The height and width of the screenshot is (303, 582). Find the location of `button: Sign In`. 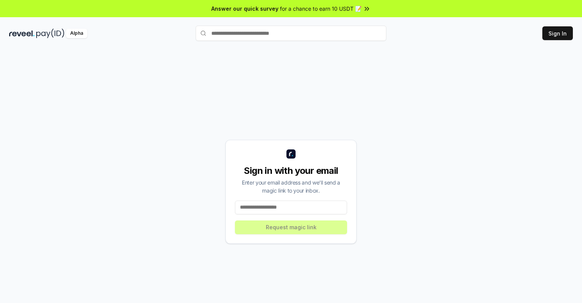

button: Sign In is located at coordinates (558, 33).